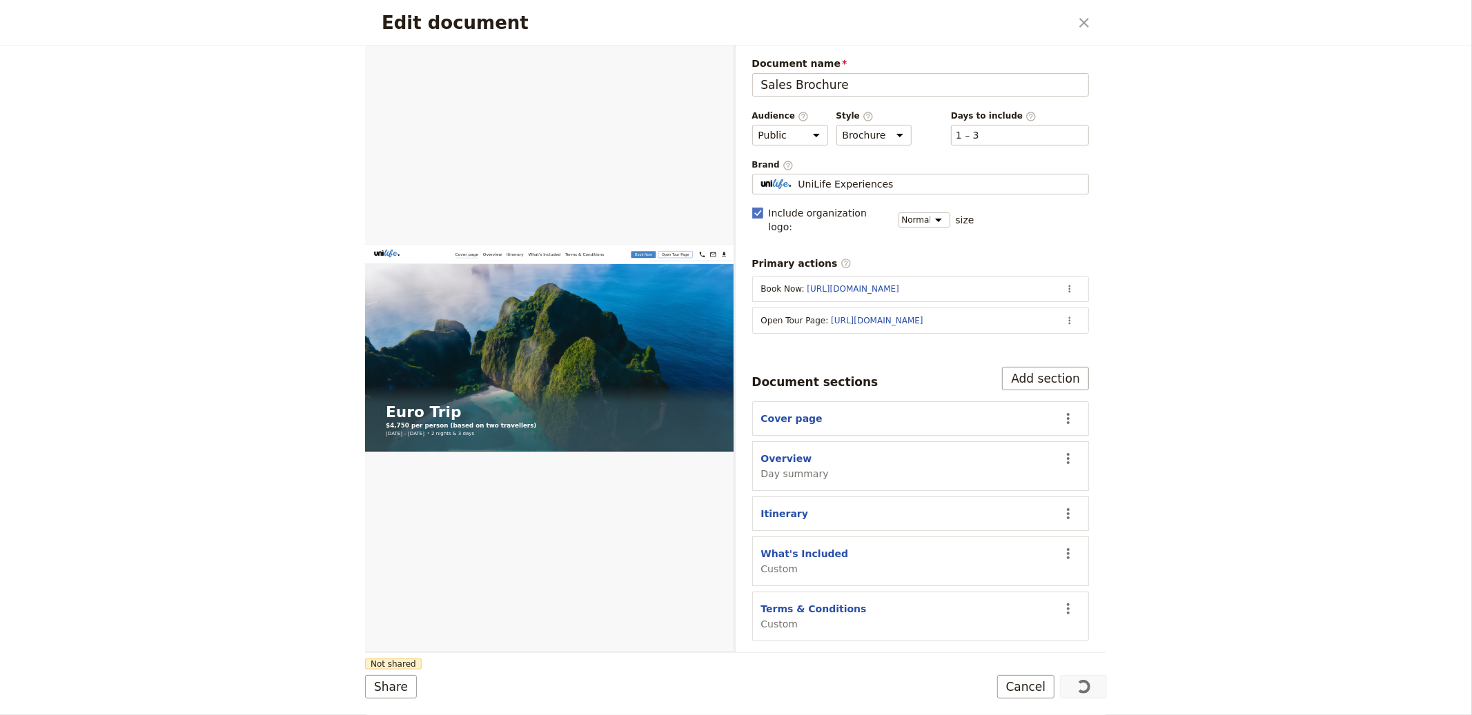 The image size is (1472, 715). Describe the element at coordinates (920, 63) in the screenshot. I see `span: Document name` at that location.